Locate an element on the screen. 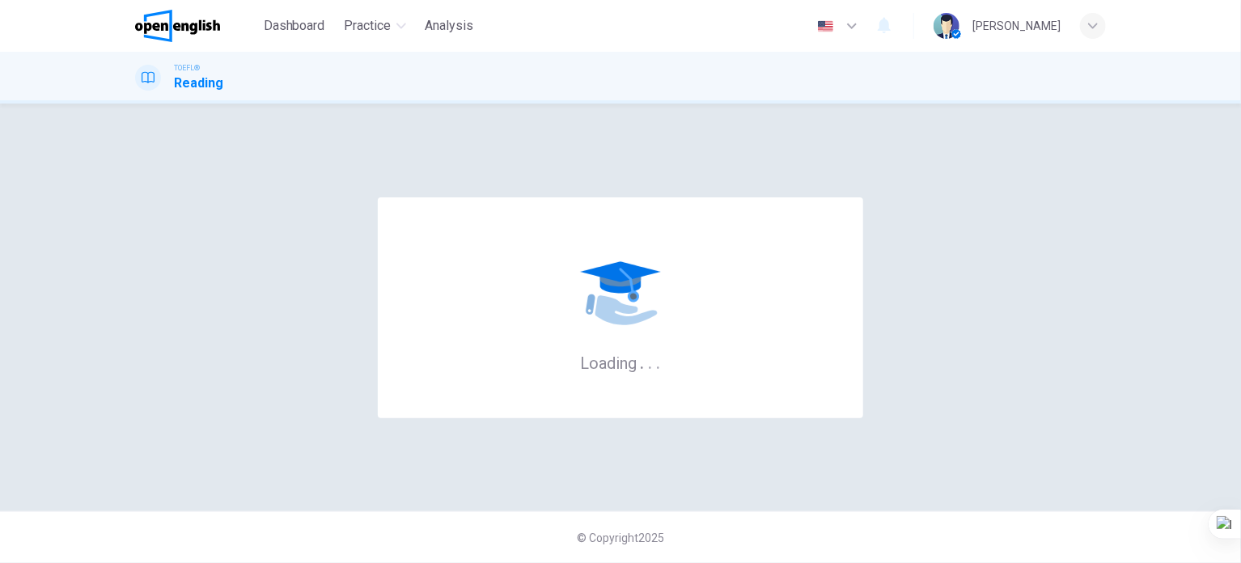  span: Dashboard is located at coordinates (294, 26).